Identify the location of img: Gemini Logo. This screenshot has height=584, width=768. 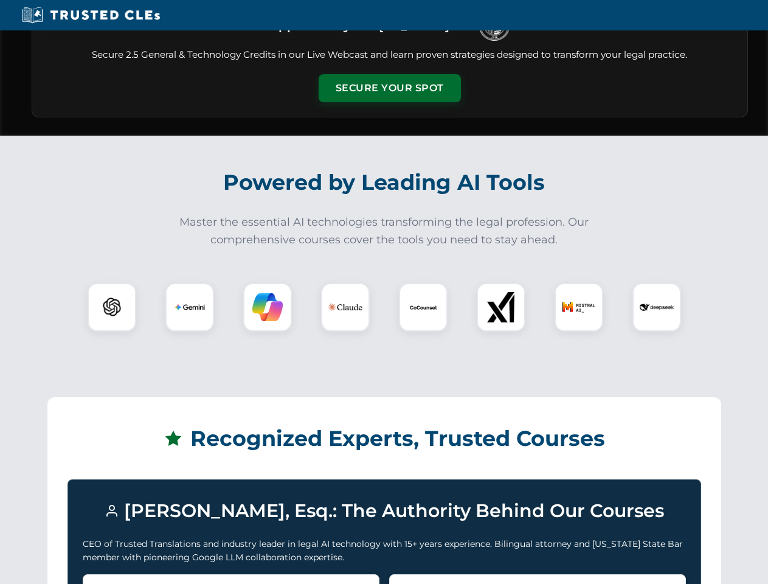
(190, 307).